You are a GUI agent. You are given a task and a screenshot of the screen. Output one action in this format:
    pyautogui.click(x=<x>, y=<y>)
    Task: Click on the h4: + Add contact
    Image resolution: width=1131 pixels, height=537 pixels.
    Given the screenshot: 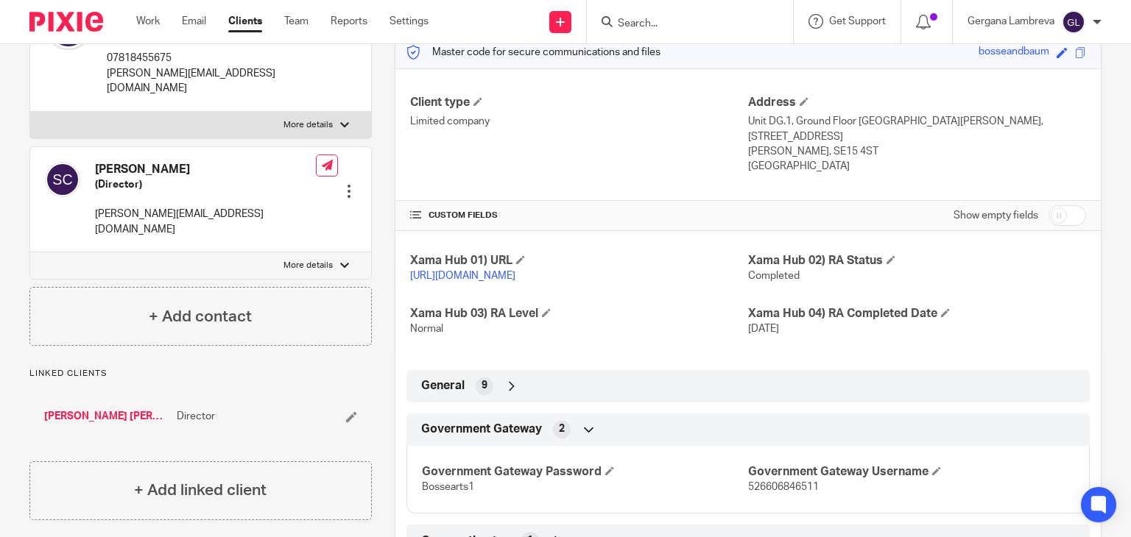 What is the action you would take?
    pyautogui.click(x=200, y=316)
    